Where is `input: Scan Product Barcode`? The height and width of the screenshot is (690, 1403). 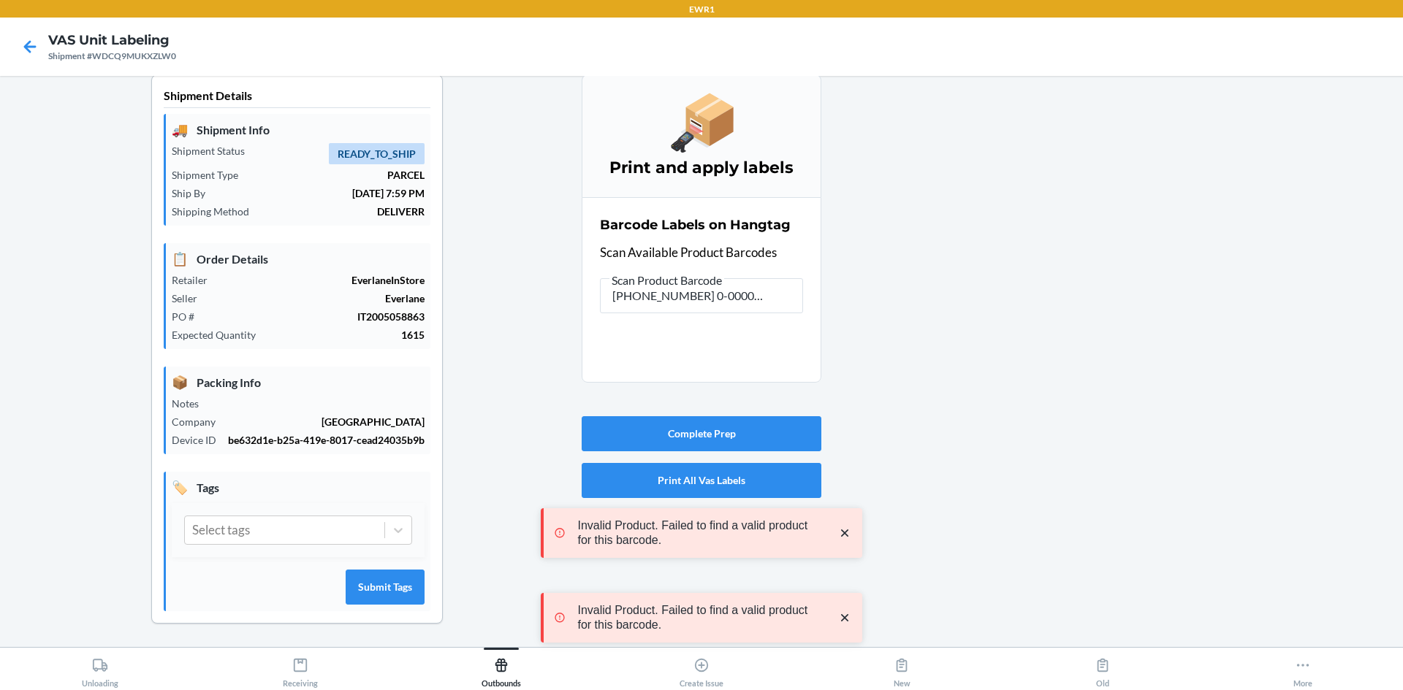 input: Scan Product Barcode is located at coordinates (701, 296).